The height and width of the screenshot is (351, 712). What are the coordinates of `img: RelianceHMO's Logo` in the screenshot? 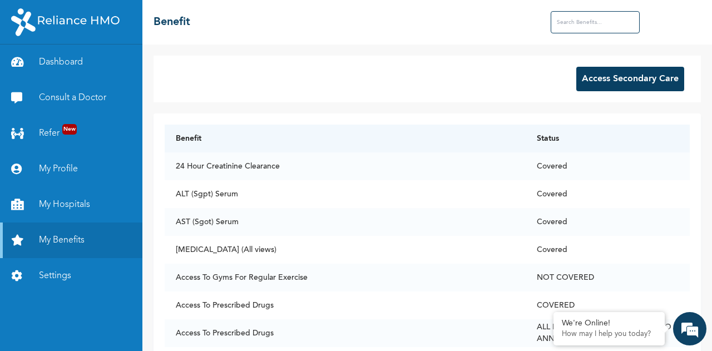 It's located at (65, 22).